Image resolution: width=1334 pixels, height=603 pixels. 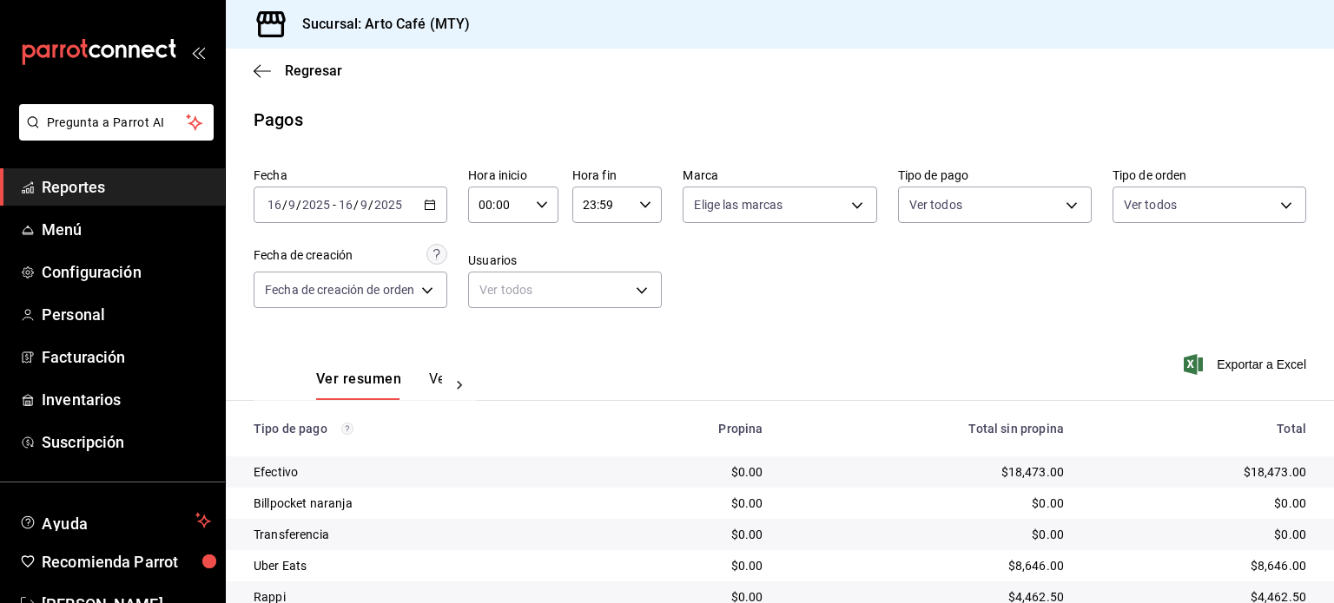 I want to click on span: Recomienda Parrot, so click(x=126, y=562).